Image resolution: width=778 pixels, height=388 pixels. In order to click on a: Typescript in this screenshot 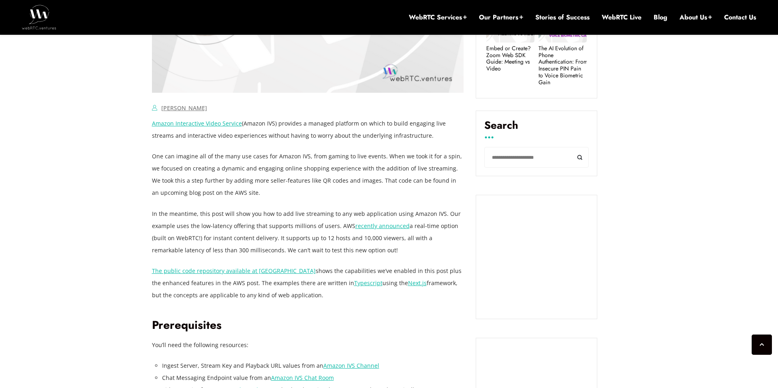, I will do `click(368, 283)`.